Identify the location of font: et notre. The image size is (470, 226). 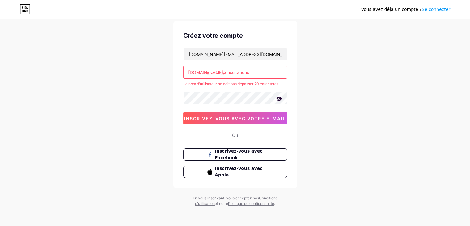
(221, 203).